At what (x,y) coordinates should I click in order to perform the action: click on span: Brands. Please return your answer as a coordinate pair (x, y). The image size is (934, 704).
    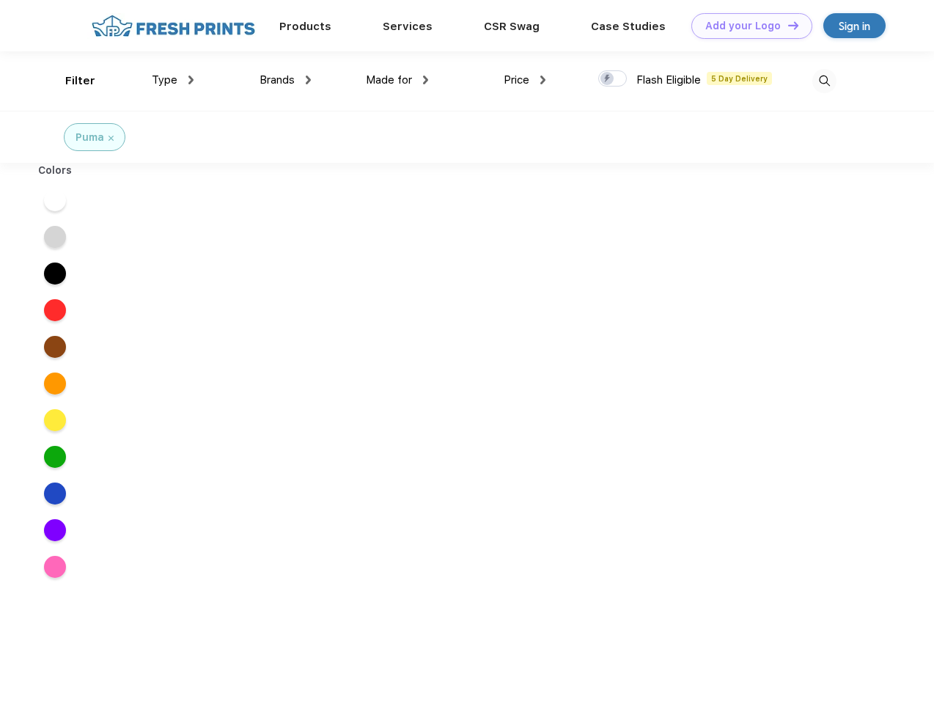
    Looking at the image, I should click on (277, 80).